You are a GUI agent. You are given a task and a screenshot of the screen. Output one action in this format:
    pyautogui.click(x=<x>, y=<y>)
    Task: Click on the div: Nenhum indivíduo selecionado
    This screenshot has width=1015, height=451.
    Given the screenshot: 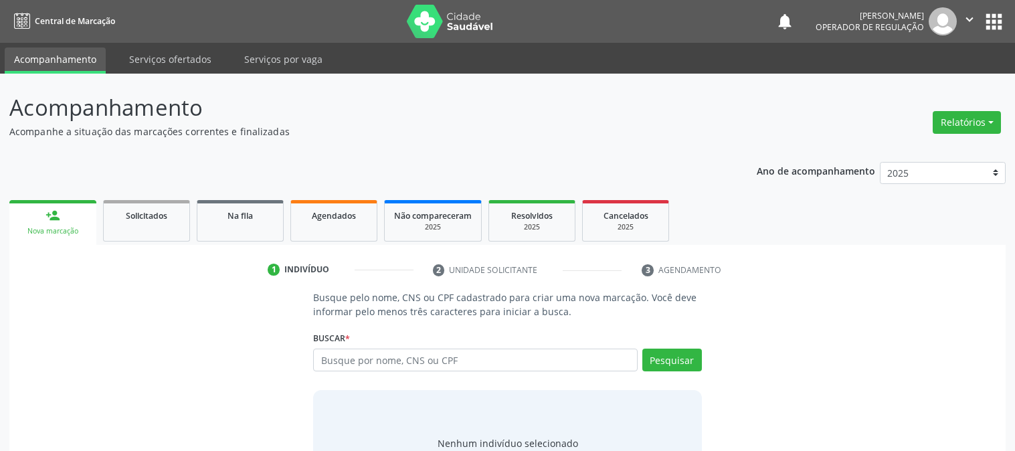 What is the action you would take?
    pyautogui.click(x=508, y=443)
    